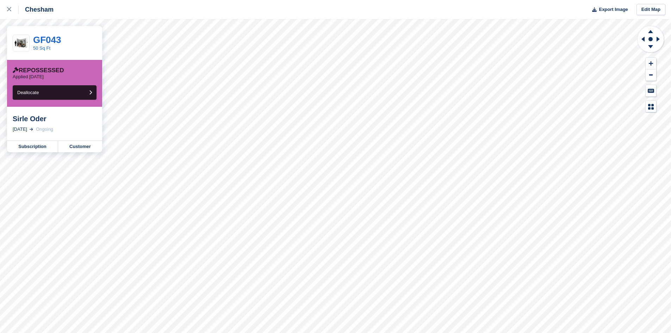  I want to click on span: Deallocate, so click(28, 92).